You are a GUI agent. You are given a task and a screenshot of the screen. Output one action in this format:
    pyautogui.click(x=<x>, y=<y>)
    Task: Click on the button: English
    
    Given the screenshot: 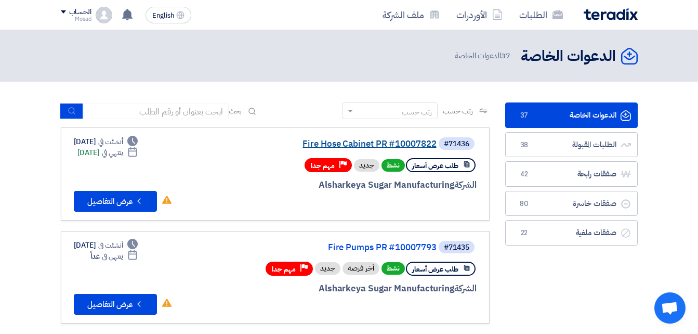 What is the action you would take?
    pyautogui.click(x=168, y=15)
    